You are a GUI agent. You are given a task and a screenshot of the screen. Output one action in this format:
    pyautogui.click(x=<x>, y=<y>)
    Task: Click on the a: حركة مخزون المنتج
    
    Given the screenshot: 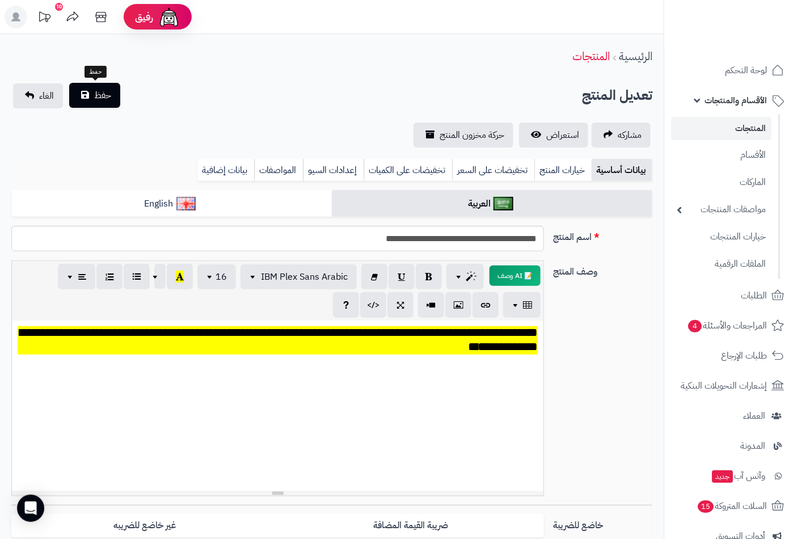 What is the action you would take?
    pyautogui.click(x=464, y=135)
    